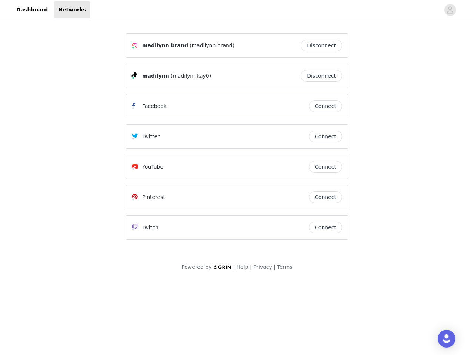 The image size is (474, 355). What do you see at coordinates (450, 10) in the screenshot?
I see `div: avatar` at bounding box center [450, 10].